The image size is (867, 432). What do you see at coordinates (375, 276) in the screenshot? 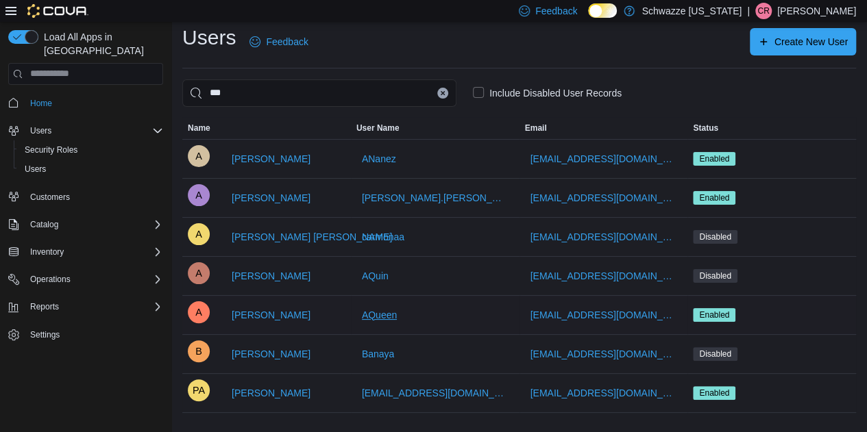
I see `button: AQuin` at bounding box center [375, 276].